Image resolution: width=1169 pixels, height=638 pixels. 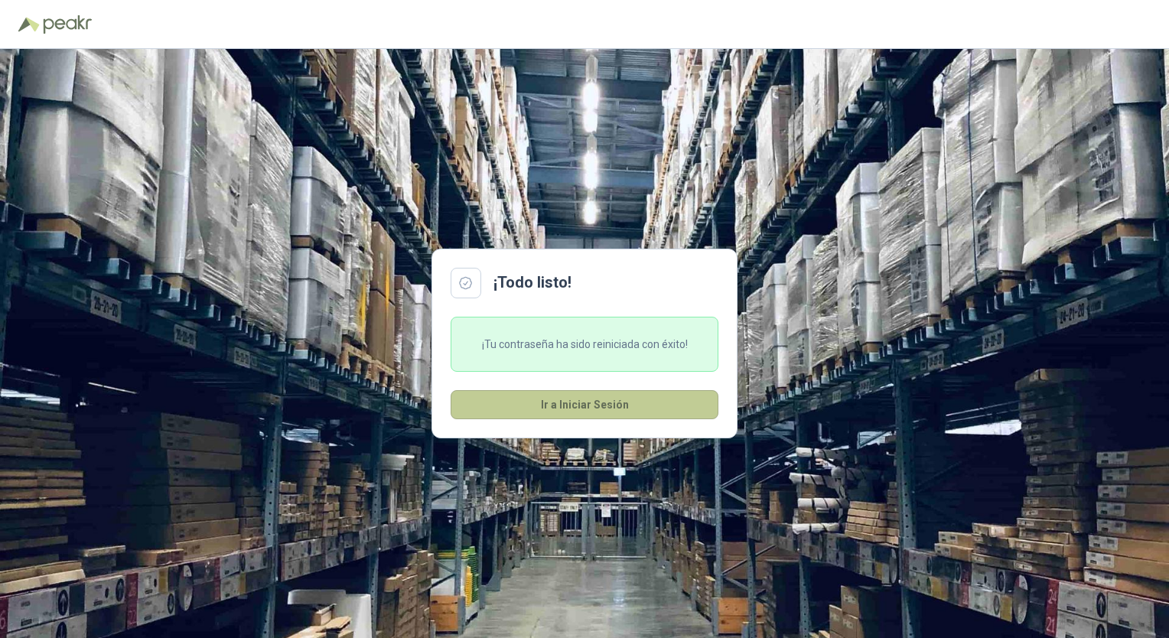 I want to click on div: ¡Tu contraseña ha sido reiniciada con éxito!, so click(x=585, y=344).